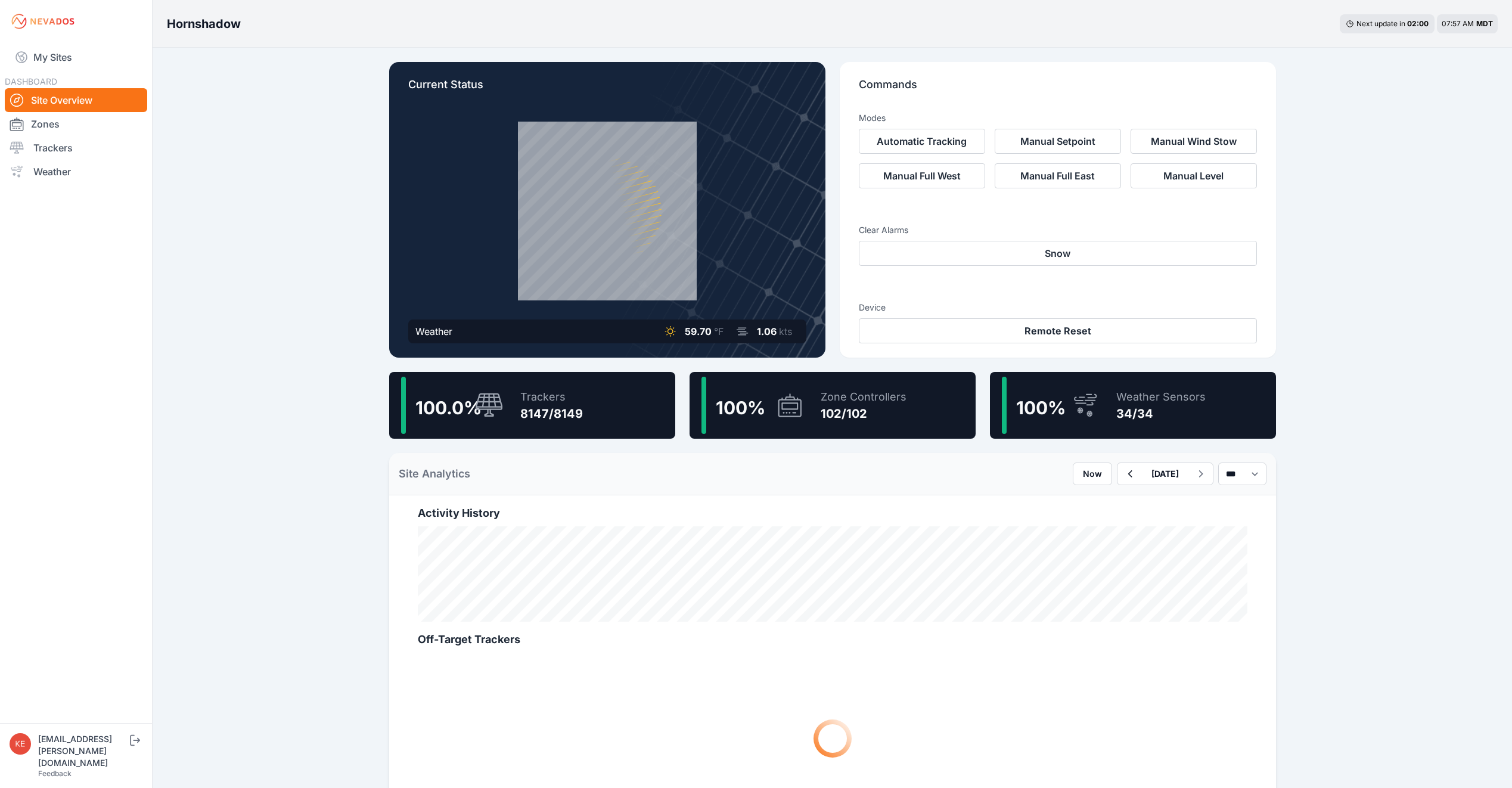 Image resolution: width=1512 pixels, height=788 pixels. What do you see at coordinates (448, 408) in the screenshot?
I see `span: 100.0 %` at bounding box center [448, 408].